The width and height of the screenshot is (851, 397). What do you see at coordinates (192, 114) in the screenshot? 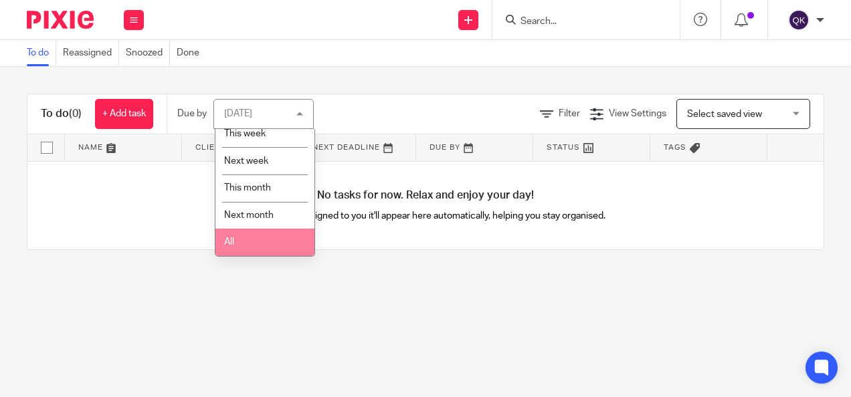
I see `p: Due by` at bounding box center [192, 114].